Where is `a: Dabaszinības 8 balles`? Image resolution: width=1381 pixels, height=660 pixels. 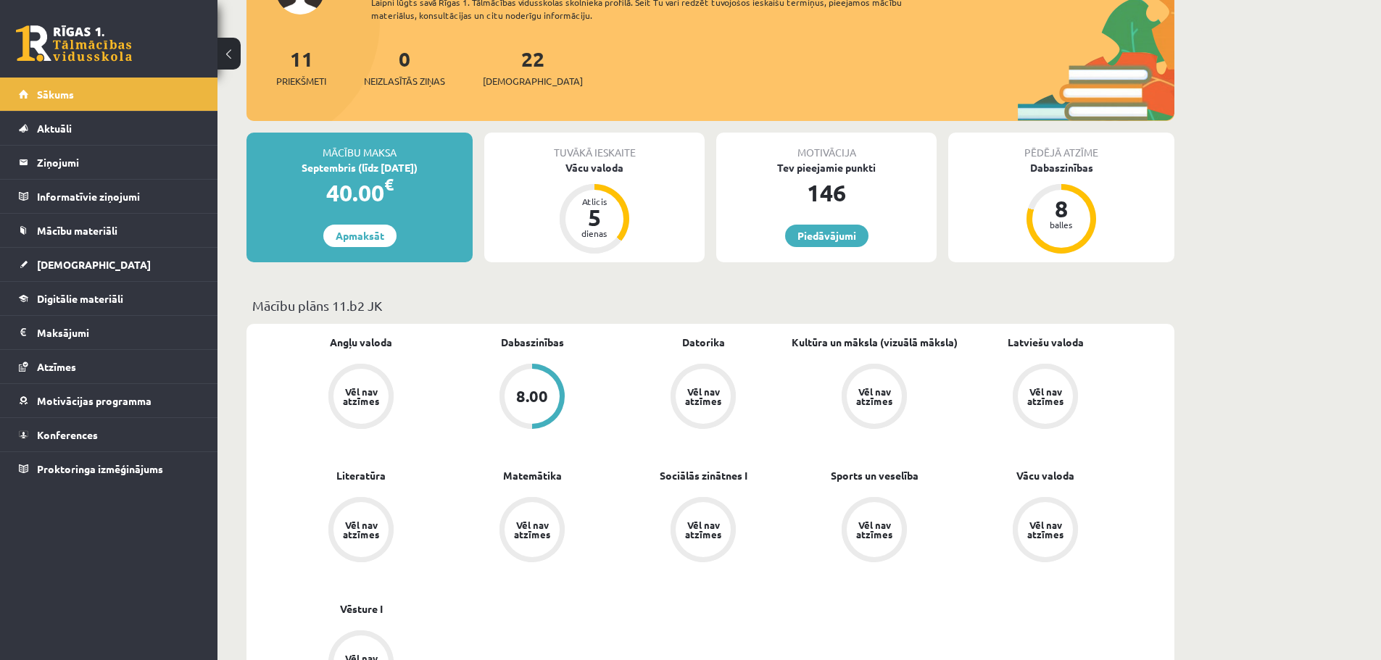 a: Dabaszinības 8 balles is located at coordinates (1061, 208).